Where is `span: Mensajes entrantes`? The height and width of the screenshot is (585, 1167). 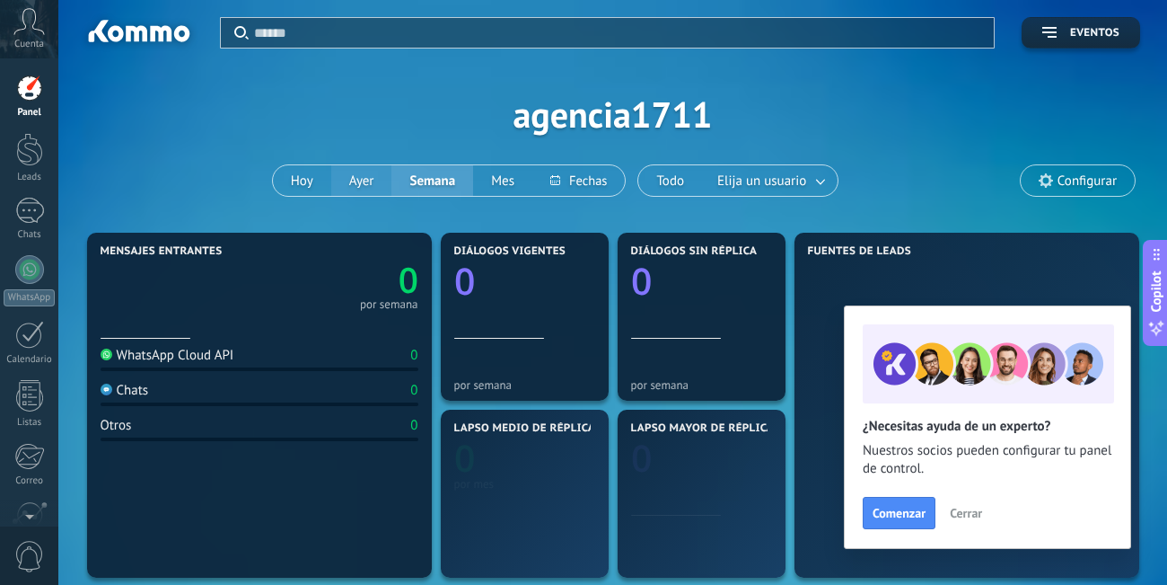 span: Mensajes entrantes is located at coordinates (162, 251).